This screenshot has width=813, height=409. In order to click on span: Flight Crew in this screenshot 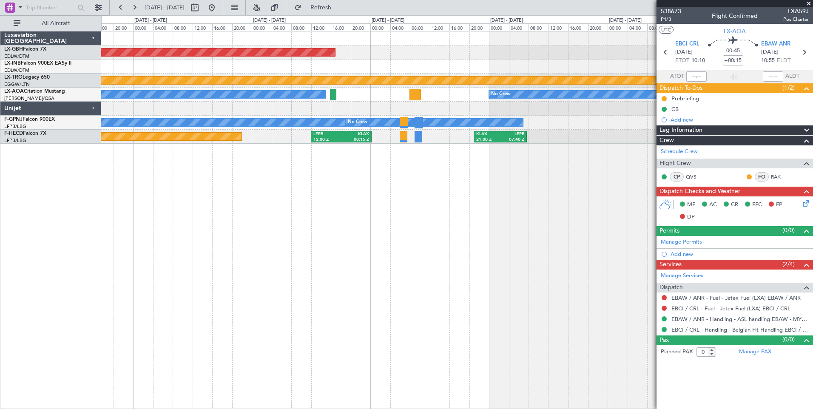, I will do `click(676, 163)`.